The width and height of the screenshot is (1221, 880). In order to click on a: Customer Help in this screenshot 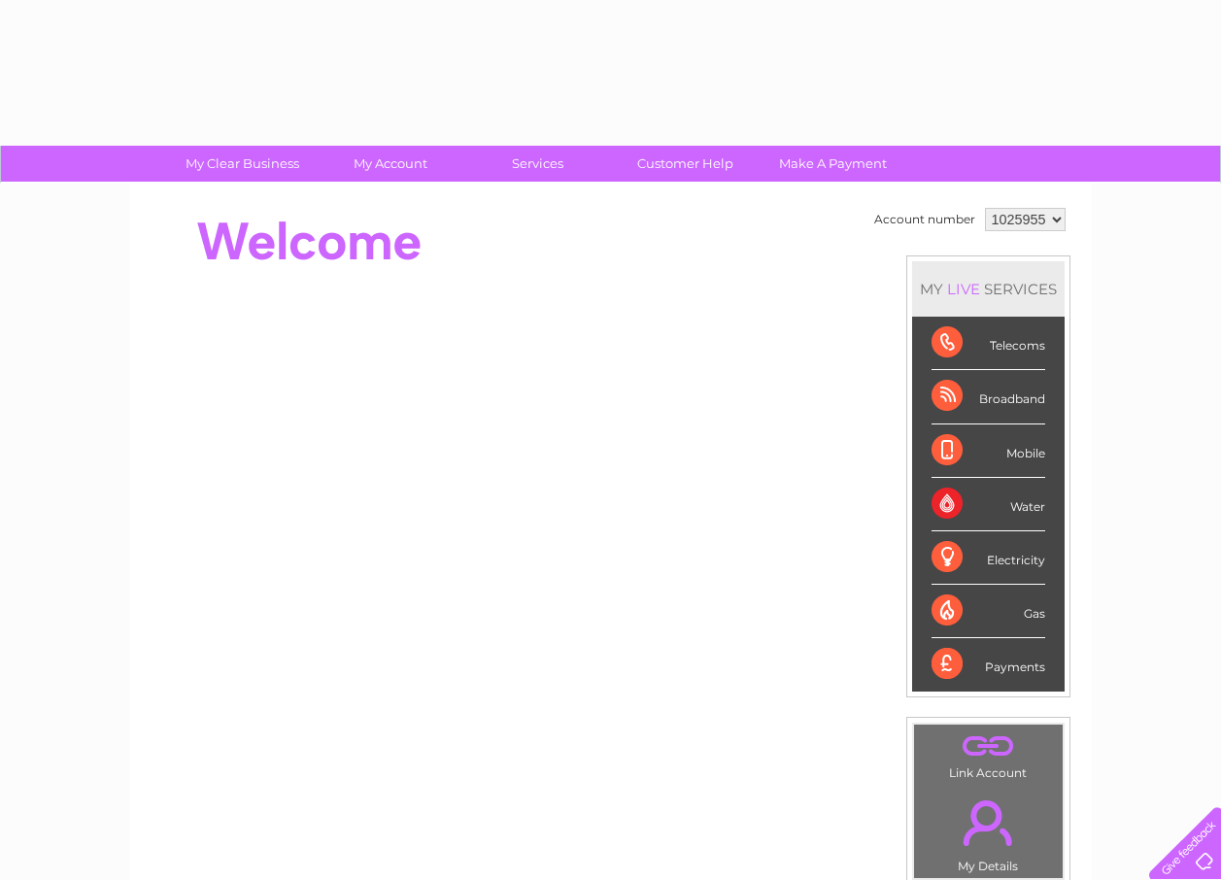, I will do `click(685, 163)`.